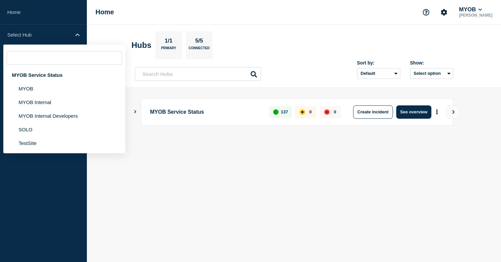  What do you see at coordinates (169, 49) in the screenshot?
I see `p: Primary` at bounding box center [169, 49].